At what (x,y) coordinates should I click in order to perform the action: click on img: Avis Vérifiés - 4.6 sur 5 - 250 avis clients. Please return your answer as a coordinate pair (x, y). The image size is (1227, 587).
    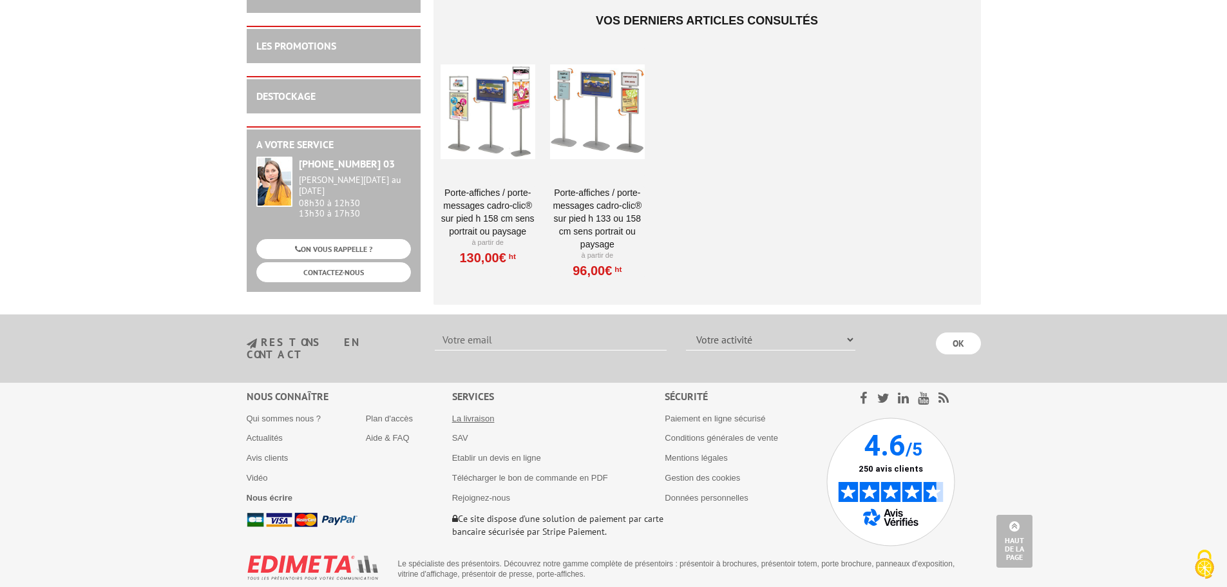
    Looking at the image, I should click on (891, 482).